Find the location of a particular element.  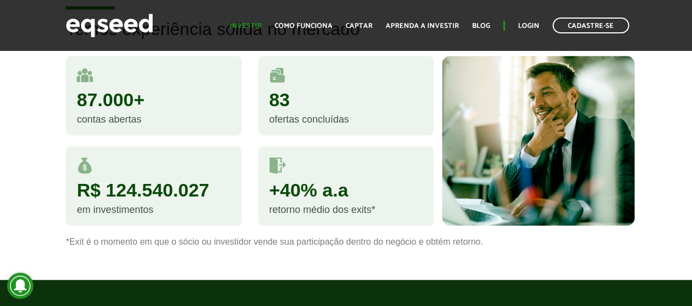

img: user.svg is located at coordinates (85, 75).